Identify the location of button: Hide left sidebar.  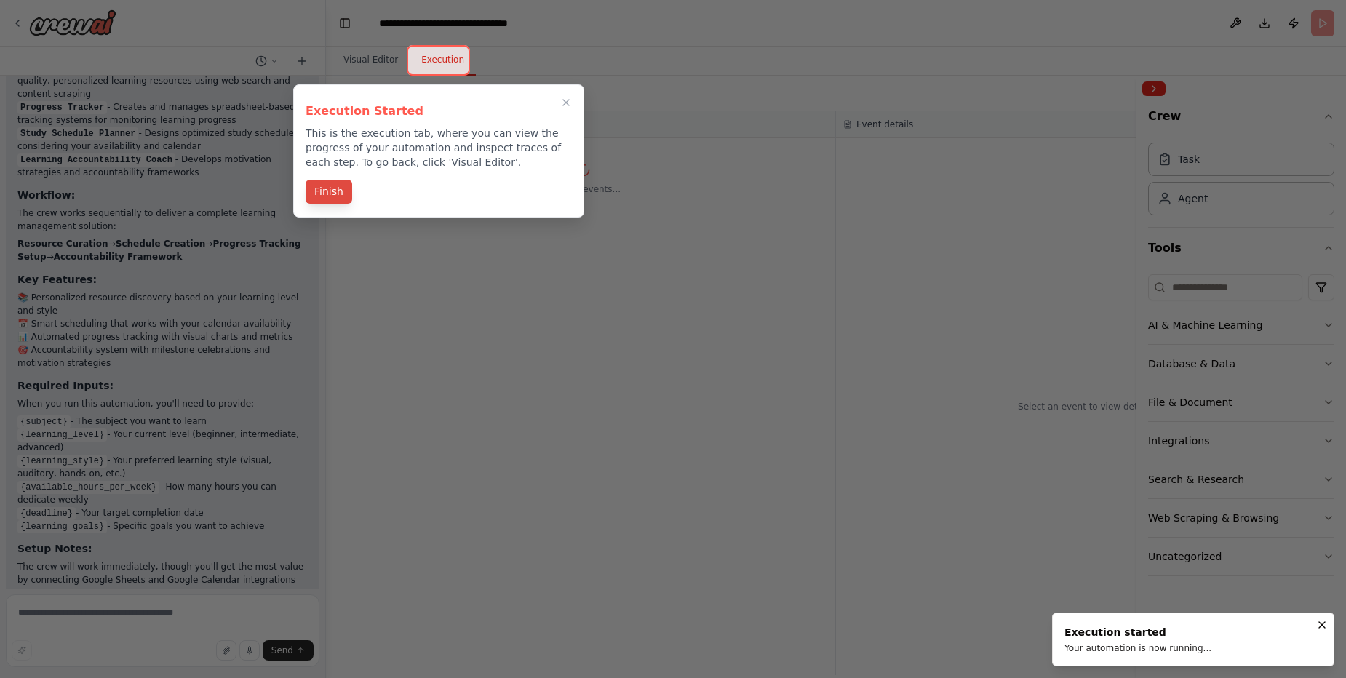
(345, 23).